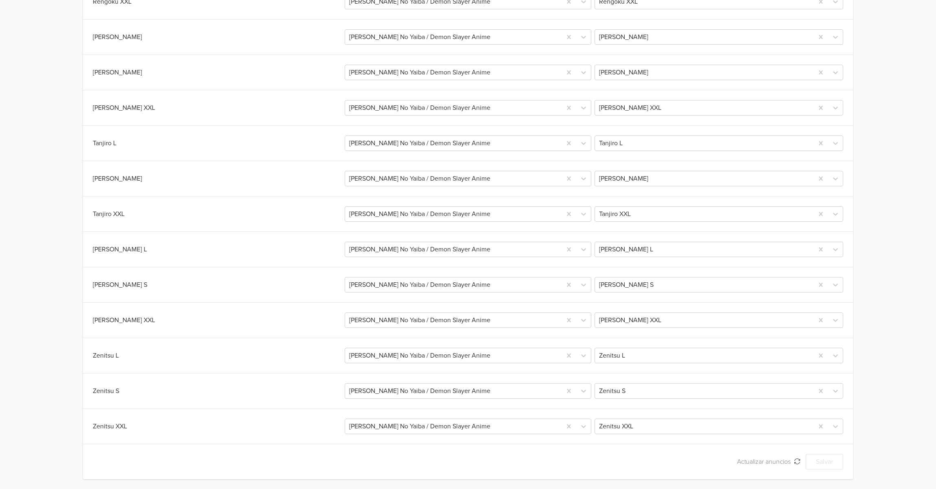 The height and width of the screenshot is (489, 936). I want to click on span: Actualizar anuncios, so click(765, 462).